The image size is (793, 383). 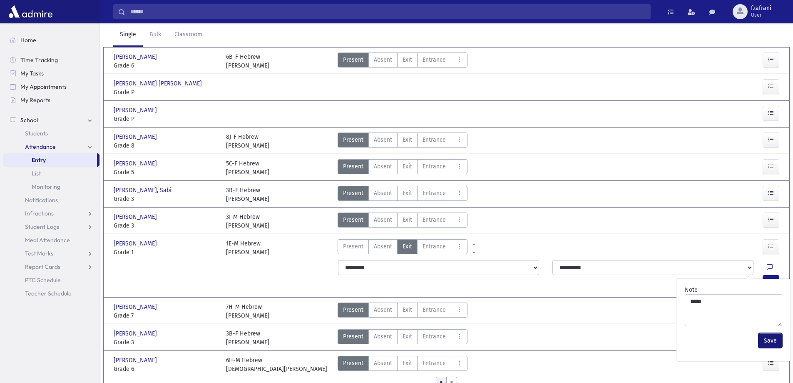 What do you see at coordinates (47, 240) in the screenshot?
I see `span: Meal Attendance` at bounding box center [47, 240].